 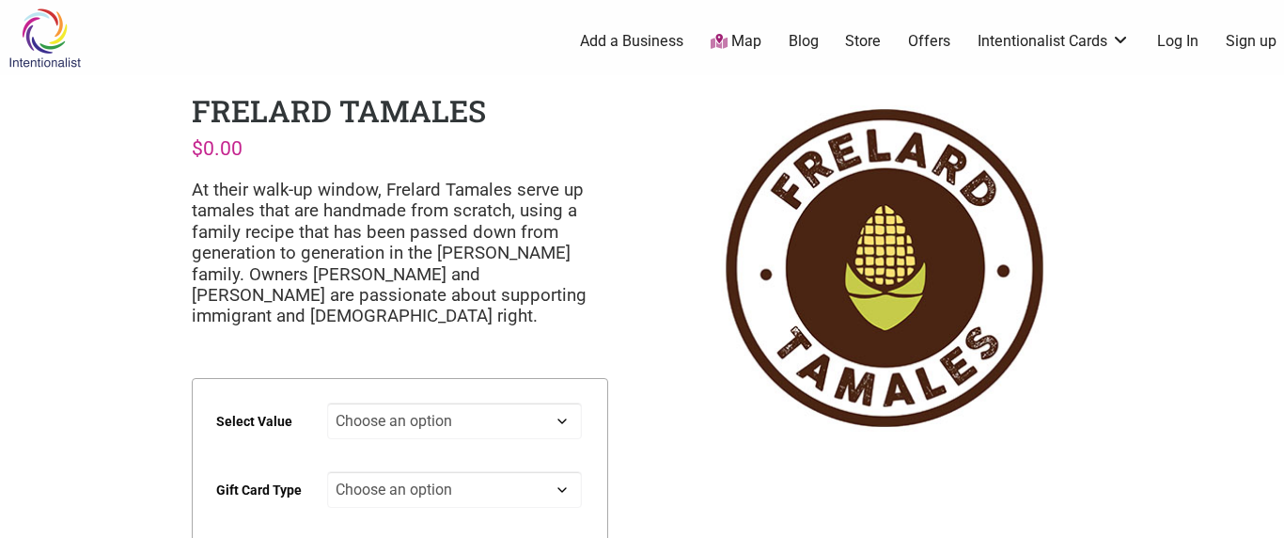 What do you see at coordinates (1251, 41) in the screenshot?
I see `a: Sign up` at bounding box center [1251, 41].